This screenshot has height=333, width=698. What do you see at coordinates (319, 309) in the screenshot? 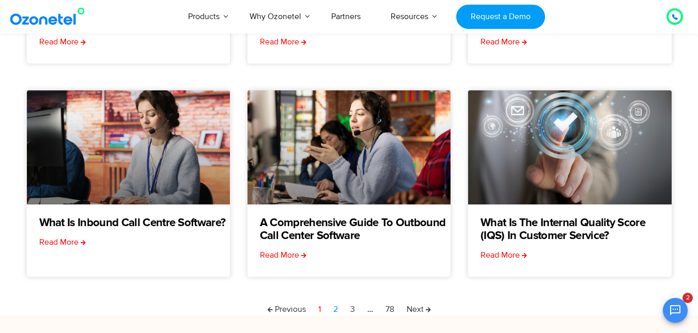
I see `span: 1` at bounding box center [319, 309].